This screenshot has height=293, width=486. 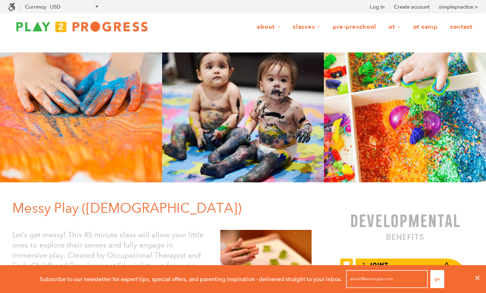 I want to click on a: OT, so click(x=395, y=27).